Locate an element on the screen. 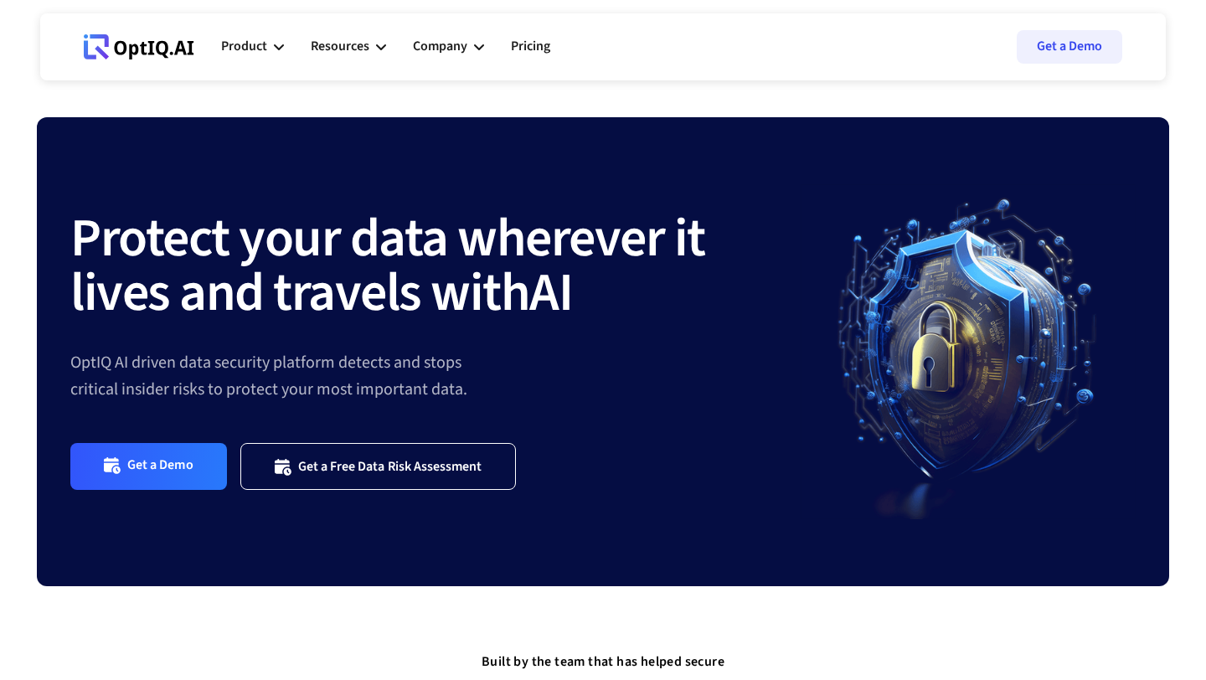 The height and width of the screenshot is (680, 1206). div: Get a Free Data Risk Assessment is located at coordinates (390, 467).